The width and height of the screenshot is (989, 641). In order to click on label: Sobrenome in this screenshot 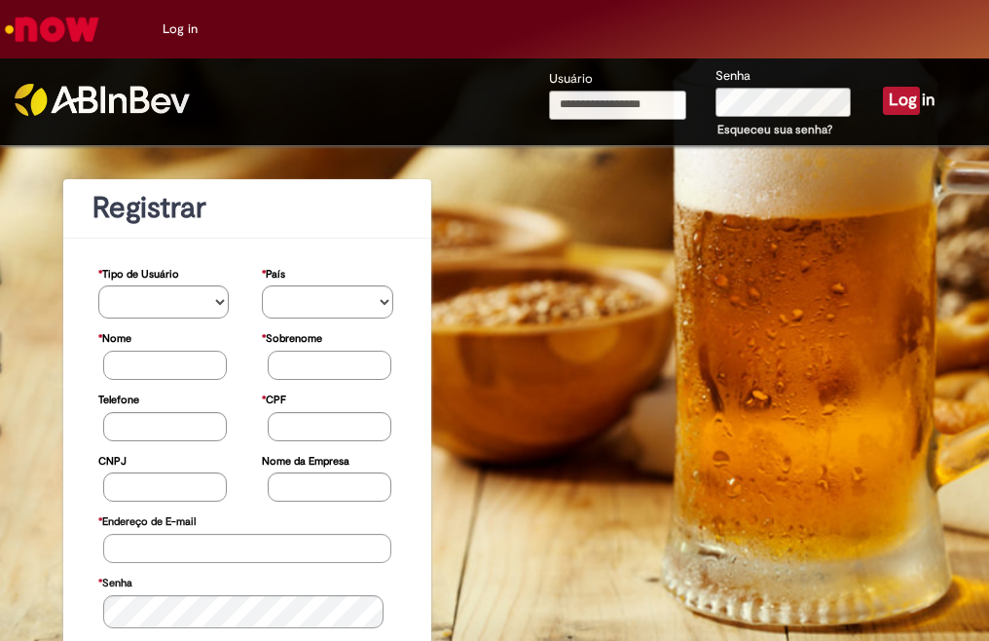, I will do `click(292, 336)`.